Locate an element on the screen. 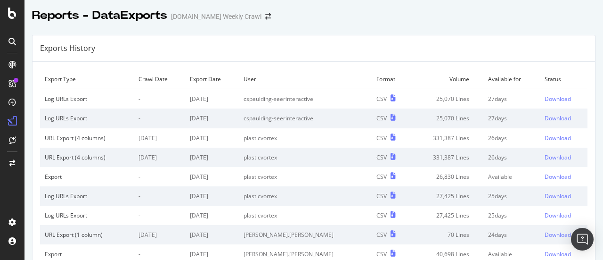 This screenshot has height=260, width=603. div: Exports History is located at coordinates (67, 48).